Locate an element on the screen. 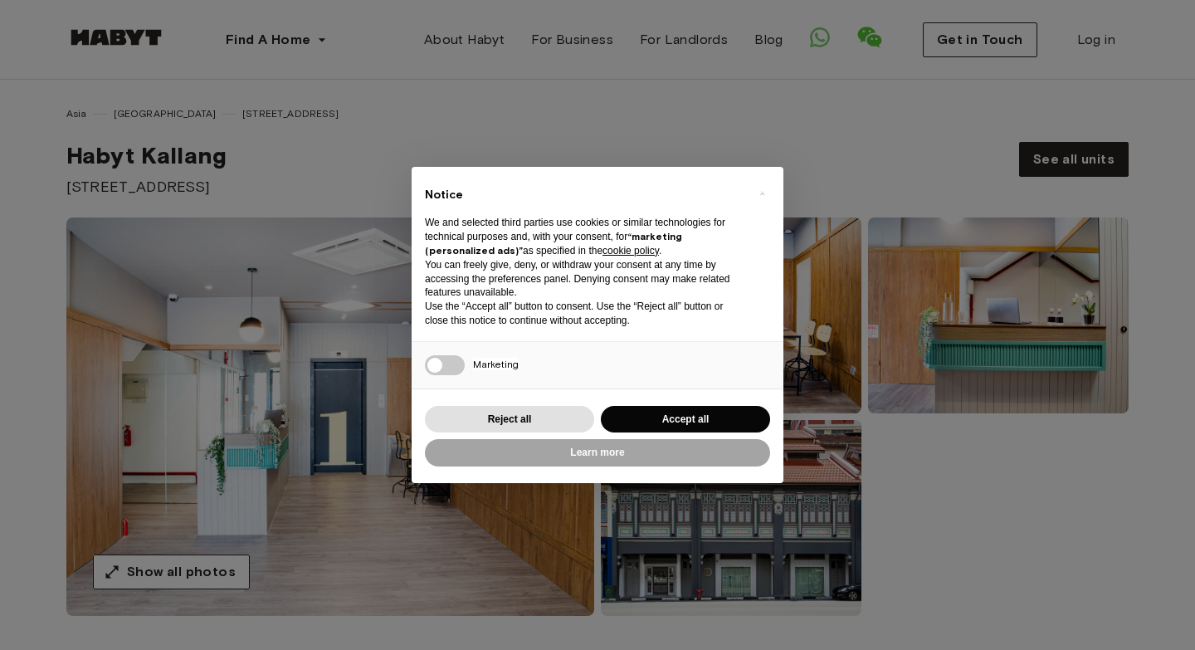  button: Learn more is located at coordinates (597, 452).